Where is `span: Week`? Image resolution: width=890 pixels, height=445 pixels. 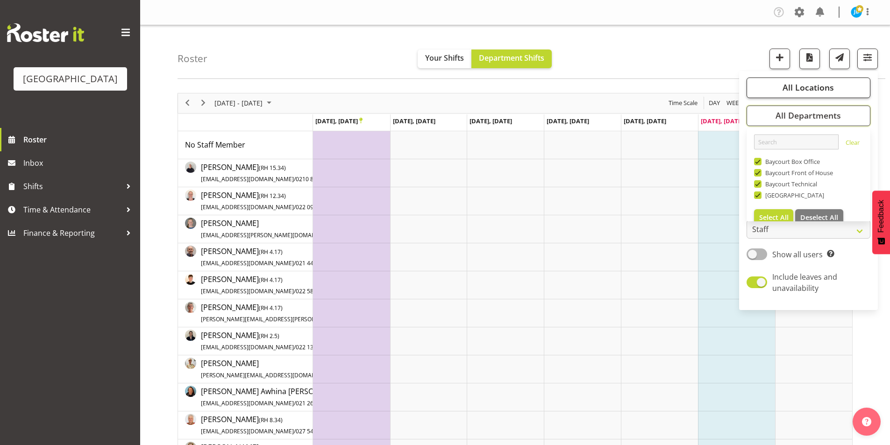 span: Week is located at coordinates (735, 103).